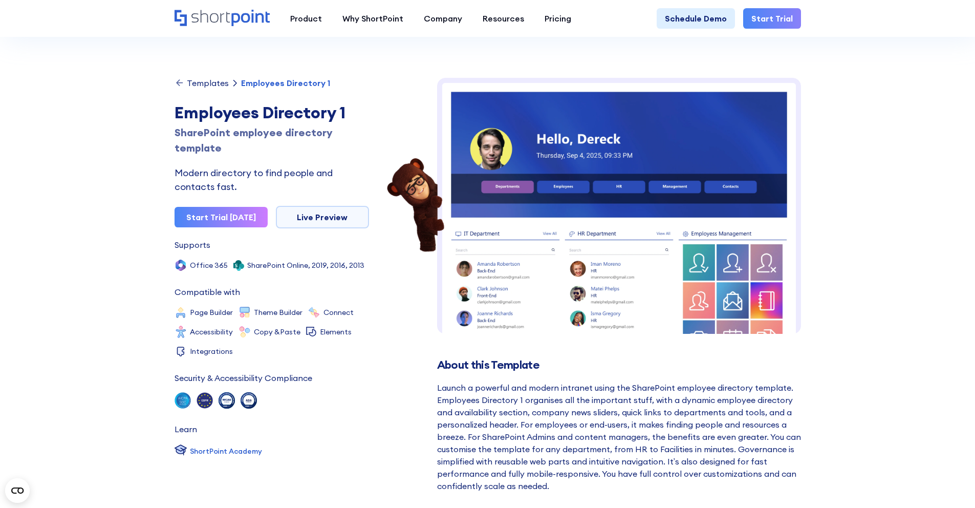 This screenshot has height=508, width=975. What do you see at coordinates (202, 83) in the screenshot?
I see `a: Templates` at bounding box center [202, 83].